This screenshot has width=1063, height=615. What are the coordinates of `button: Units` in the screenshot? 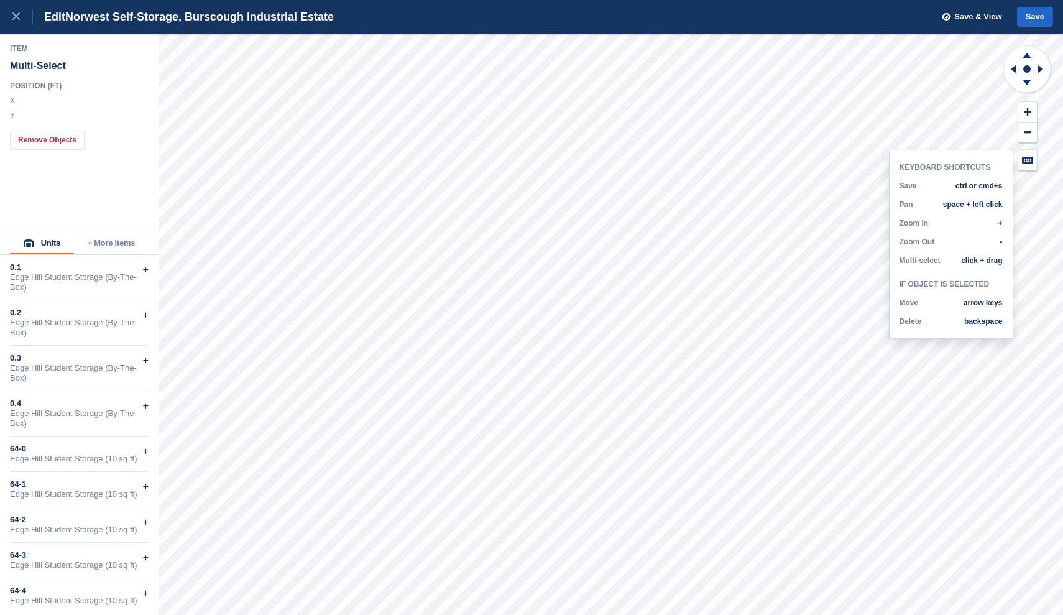 It's located at (42, 244).